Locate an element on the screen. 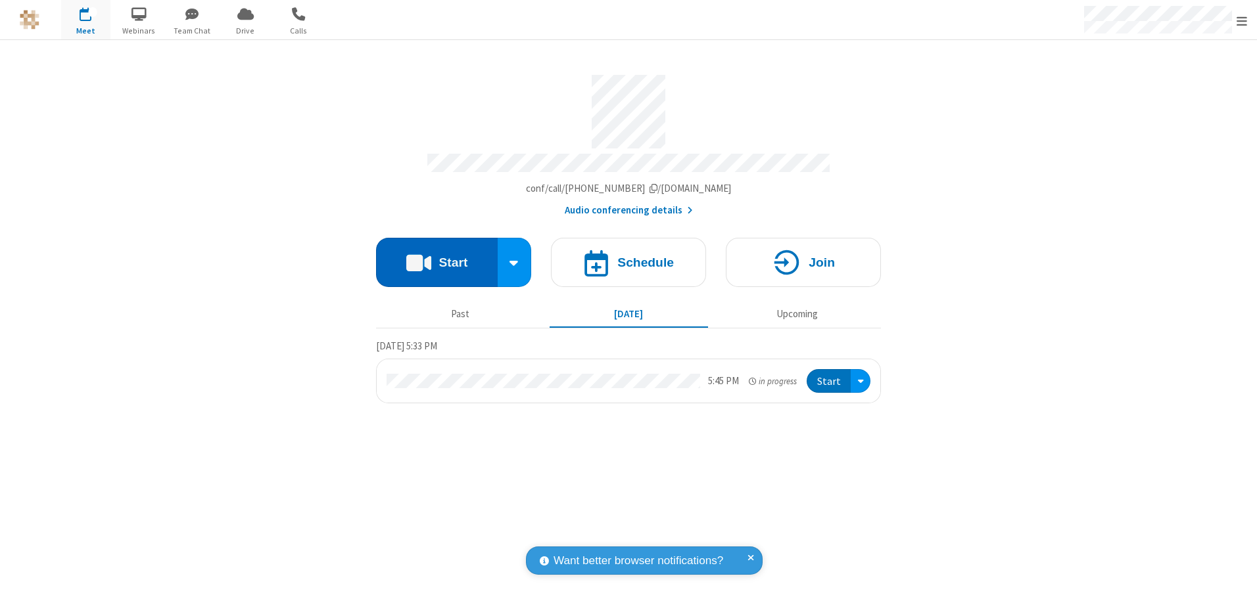 This screenshot has height=597, width=1257. span: Meet is located at coordinates (85, 31).